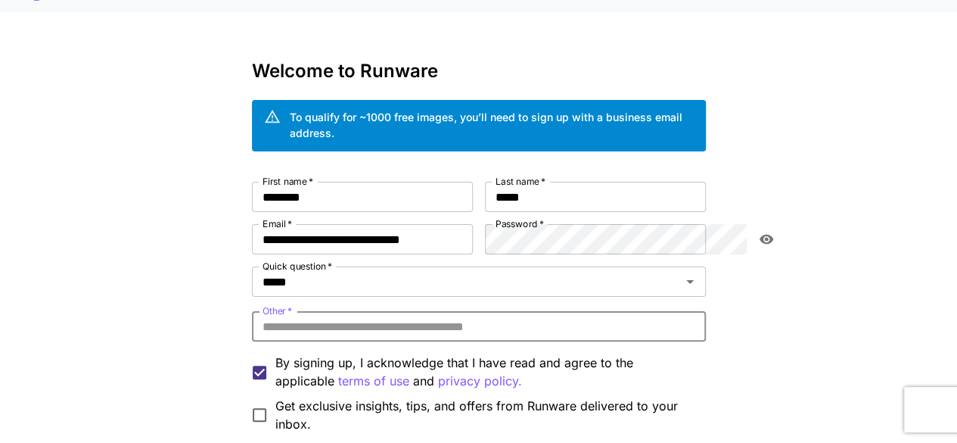 The image size is (957, 443). Describe the element at coordinates (374, 381) in the screenshot. I see `p: terms of use` at that location.